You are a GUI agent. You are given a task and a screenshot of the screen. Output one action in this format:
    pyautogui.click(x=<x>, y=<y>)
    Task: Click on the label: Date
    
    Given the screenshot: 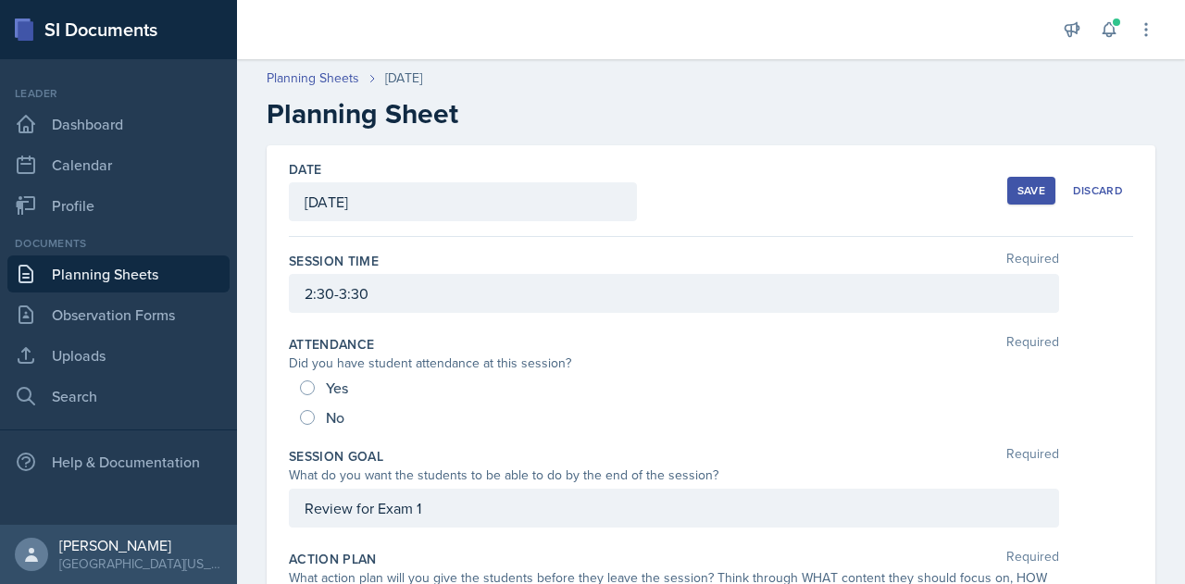 What is the action you would take?
    pyautogui.click(x=304, y=169)
    